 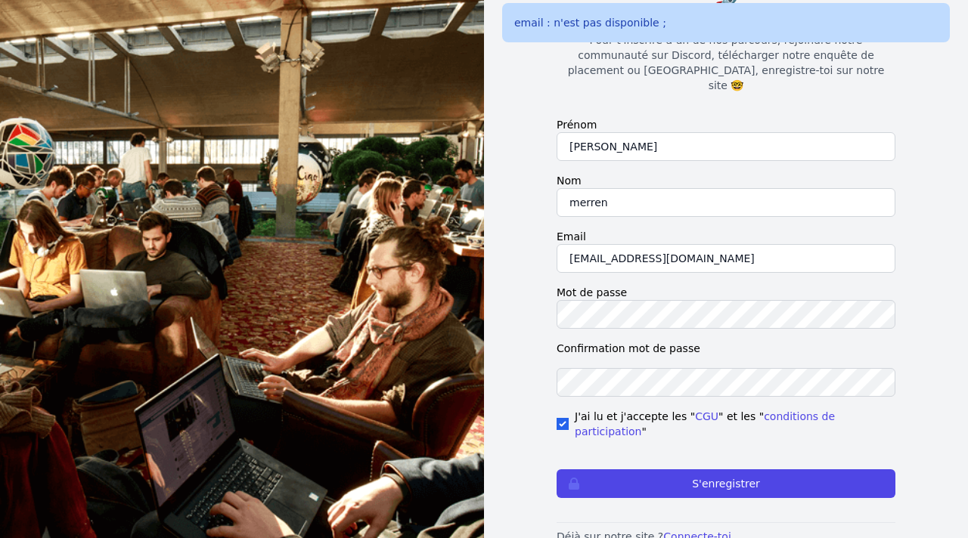 I want to click on p: Pour t'inscrire à un de nos parcours, rejoindre notre communauté sur Discord, télécharger notre e..., so click(x=726, y=63).